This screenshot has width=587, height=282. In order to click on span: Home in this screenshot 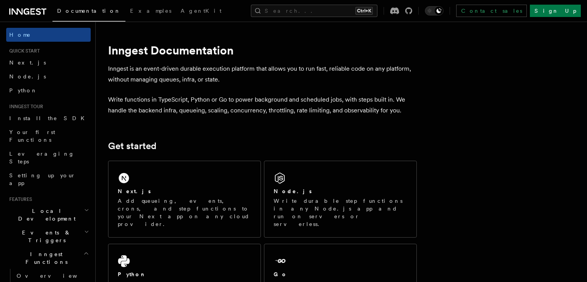, I will do `click(20, 35)`.